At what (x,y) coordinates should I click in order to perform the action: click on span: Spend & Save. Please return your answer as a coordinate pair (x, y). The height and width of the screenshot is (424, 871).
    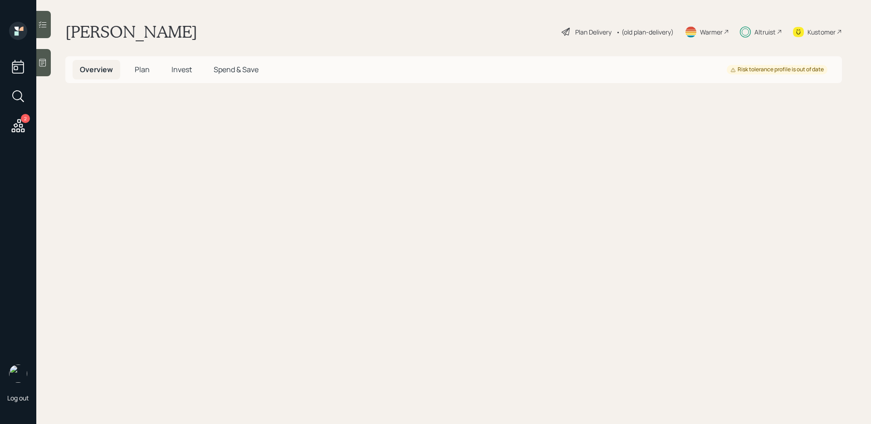
    Looking at the image, I should click on (236, 69).